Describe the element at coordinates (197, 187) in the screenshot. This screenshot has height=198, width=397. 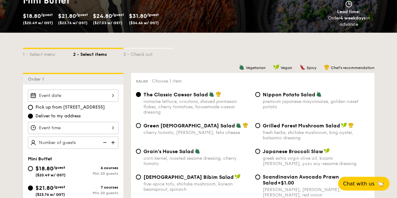
I see `div: five-spice tofu, shiitake mushroom, korean beansprout, spinach` at that location.